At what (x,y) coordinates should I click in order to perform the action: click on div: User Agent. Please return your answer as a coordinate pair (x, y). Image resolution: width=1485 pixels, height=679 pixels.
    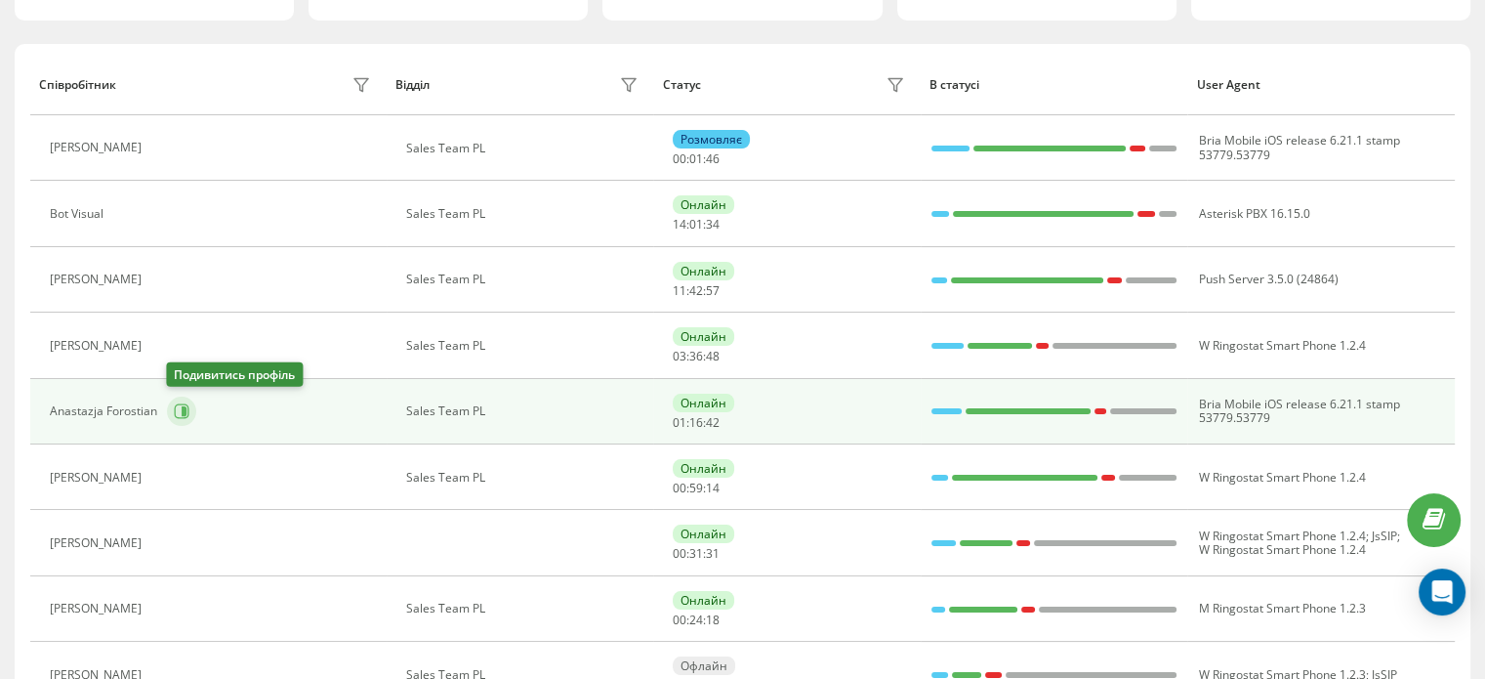
    Looking at the image, I should click on (1321, 85).